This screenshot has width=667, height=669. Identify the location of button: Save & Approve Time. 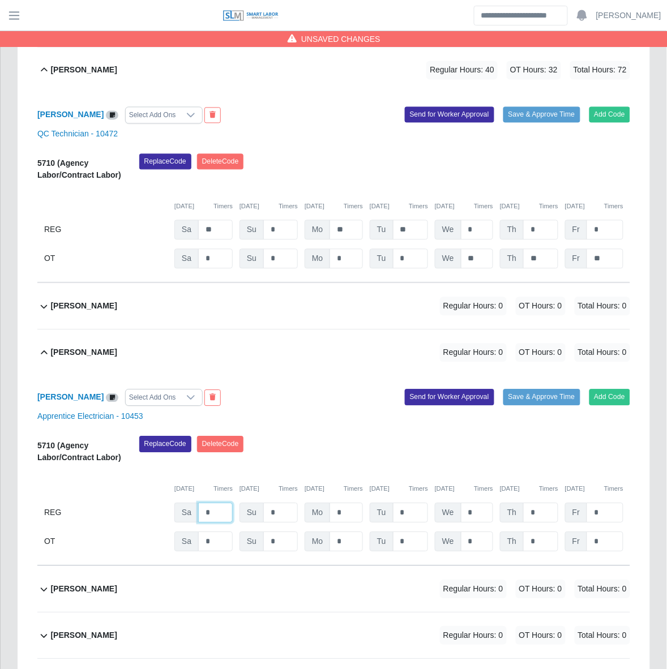
(542, 115).